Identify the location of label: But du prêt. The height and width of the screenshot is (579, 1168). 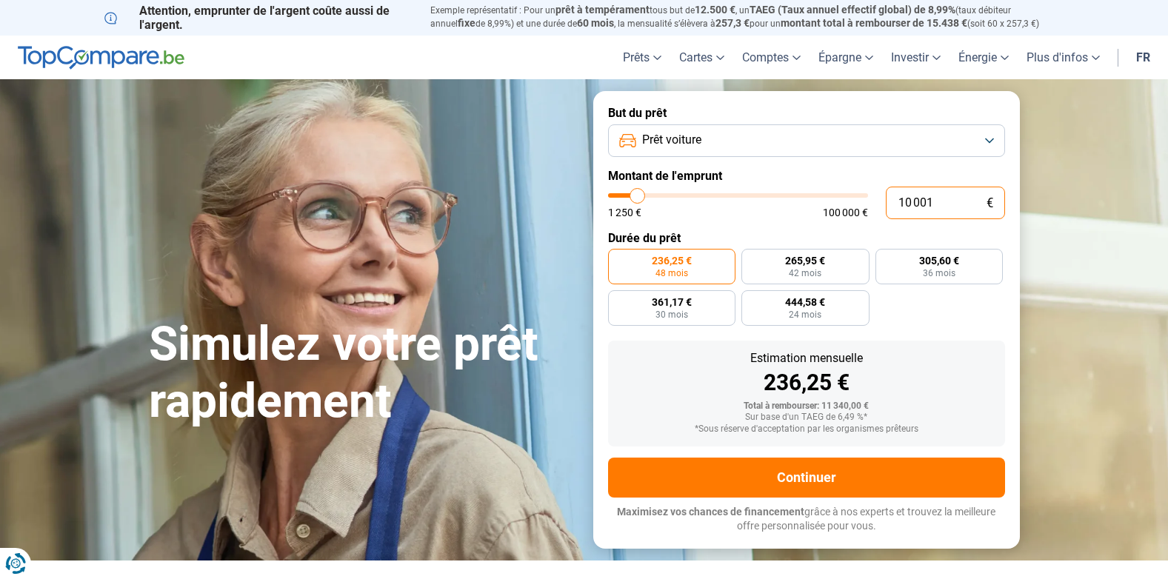
(807, 113).